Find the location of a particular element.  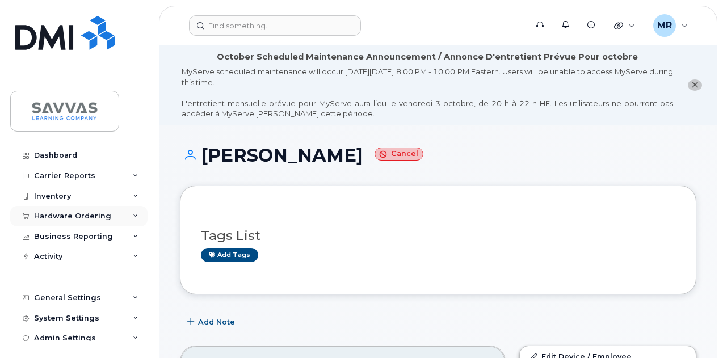

button: Add Note is located at coordinates (212, 322).